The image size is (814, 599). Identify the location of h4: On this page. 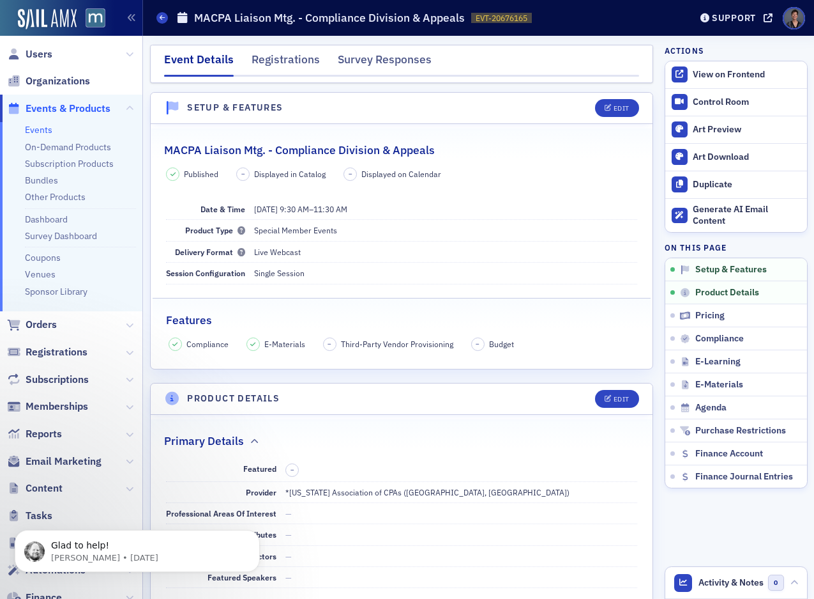
(737, 247).